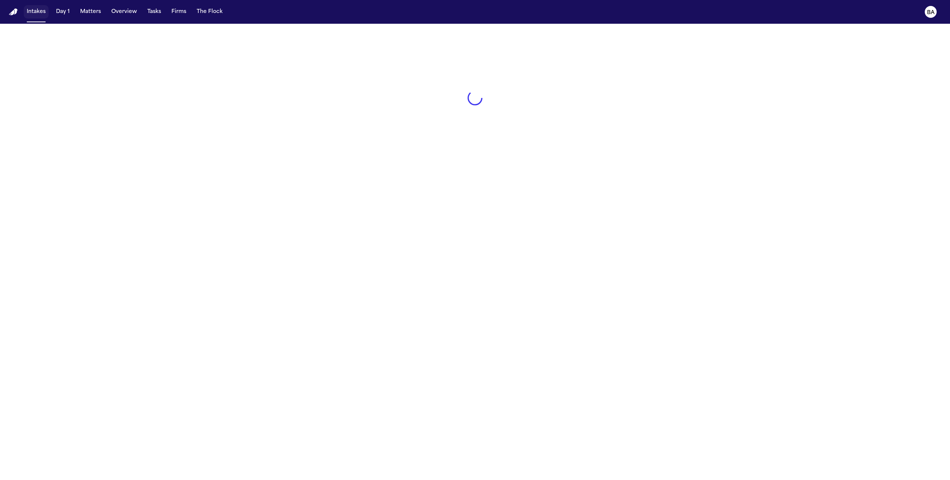 This screenshot has width=950, height=480. I want to click on button: Overview, so click(124, 12).